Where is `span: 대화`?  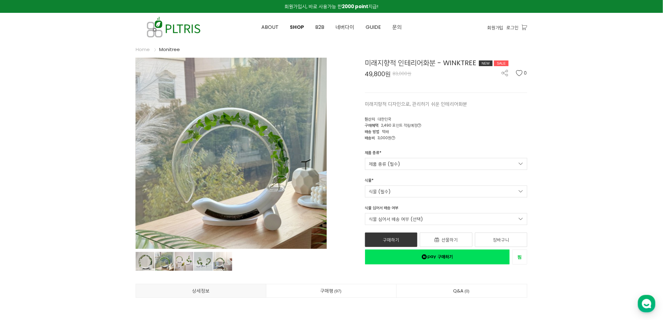
span: 대화 is located at coordinates (61, 211).